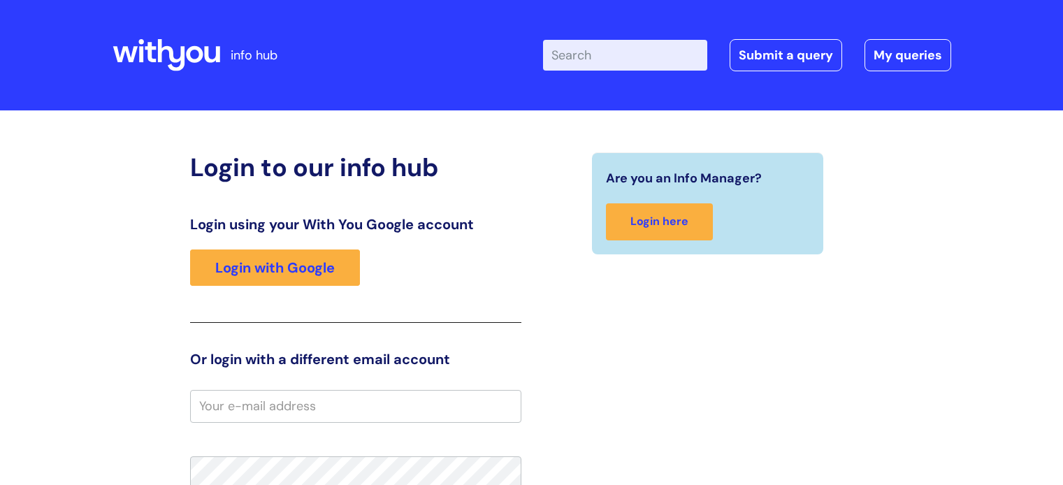  I want to click on input: Search, so click(625, 55).